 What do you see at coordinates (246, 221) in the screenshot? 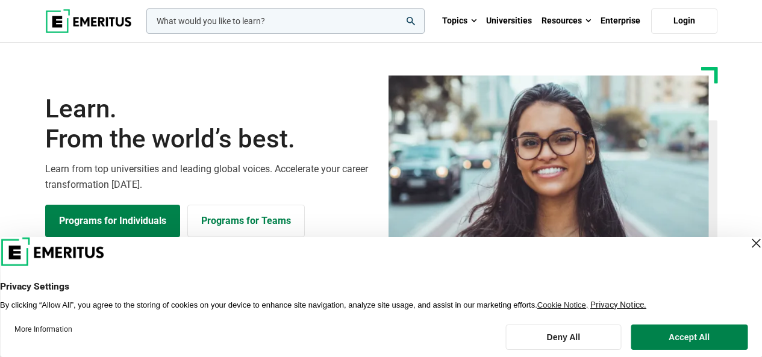
I see `a: Explore for Business` at bounding box center [246, 221].